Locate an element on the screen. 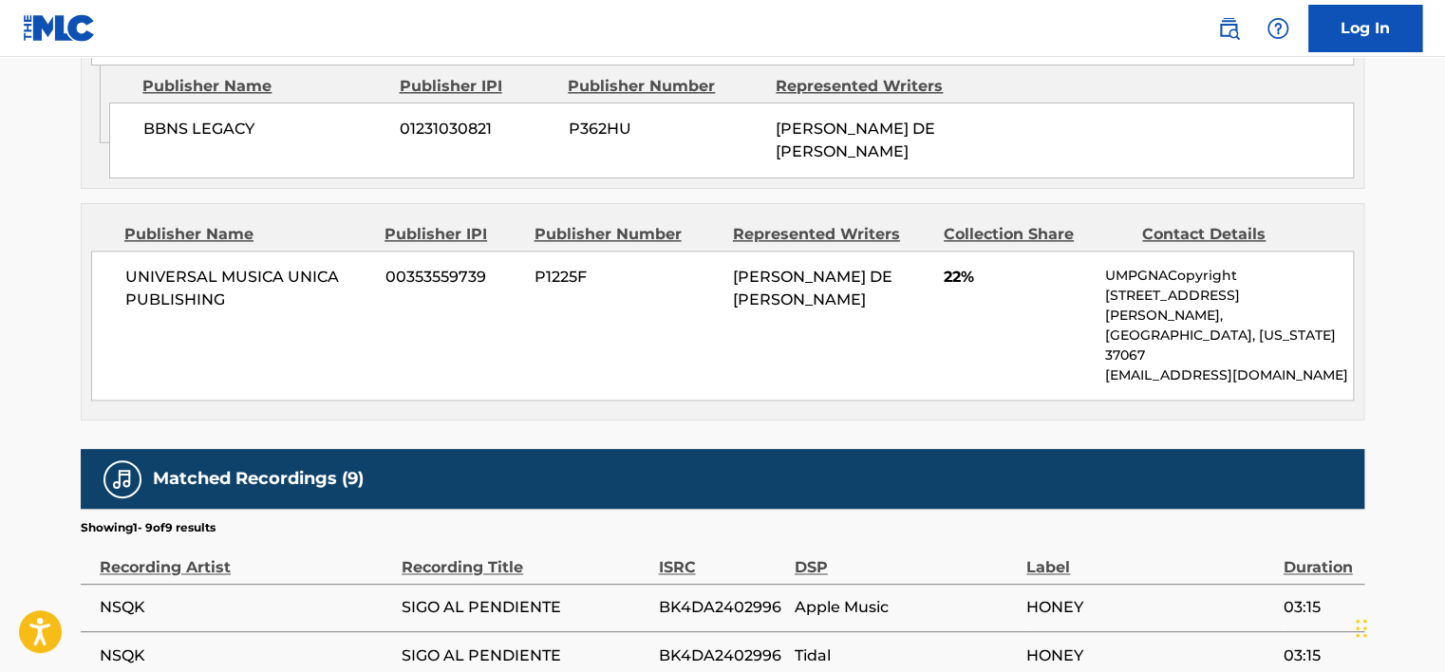  h5: Matched Recordings (9) is located at coordinates (258, 479).